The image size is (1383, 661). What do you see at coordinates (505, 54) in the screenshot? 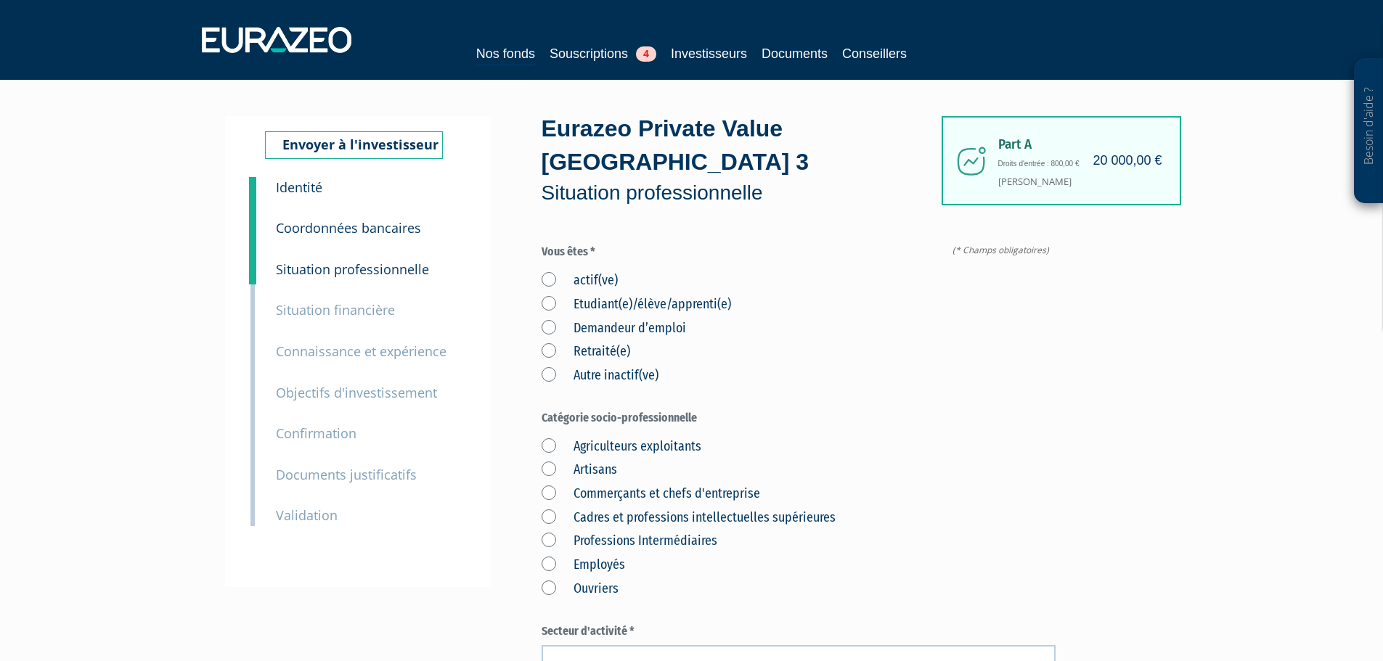
I see `a: Nos fonds` at bounding box center [505, 54].